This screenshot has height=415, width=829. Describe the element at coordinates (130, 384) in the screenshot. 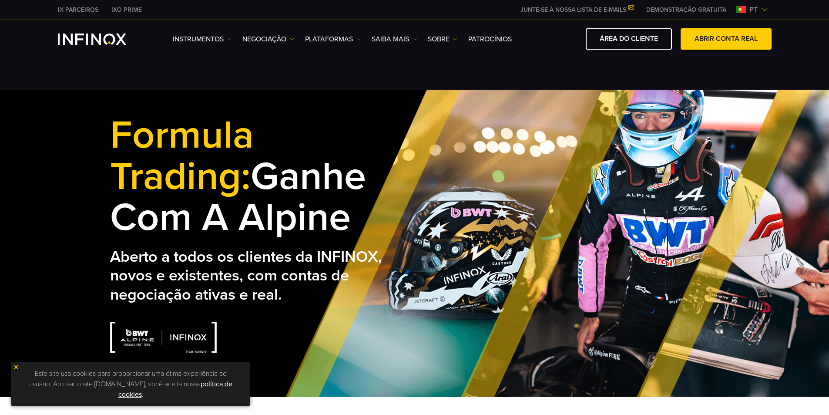

I see `p: Este site usa cookies para proporcionar uma ótima experiência ao usuário. Ao usar o site [DOMAIN_...` at that location.